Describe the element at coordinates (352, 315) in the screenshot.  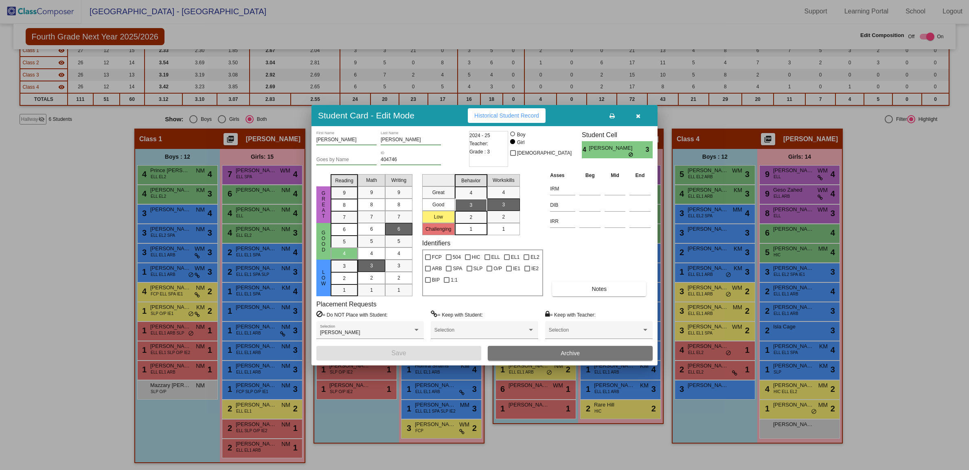
I see `label: = Do NOT Place with Student:` at that location.